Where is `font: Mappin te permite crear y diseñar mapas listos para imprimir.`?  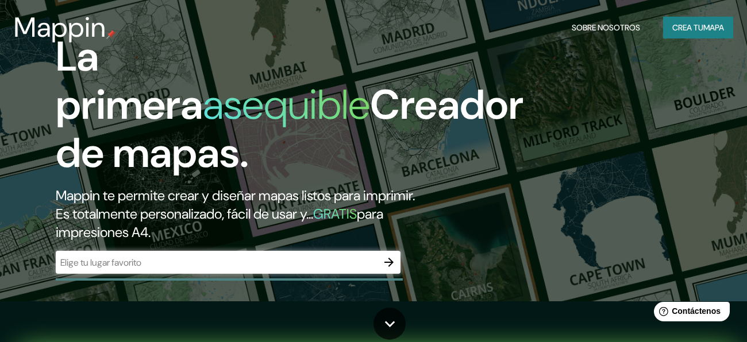 font: Mappin te permite crear y diseñar mapas listos para imprimir. is located at coordinates (235, 195).